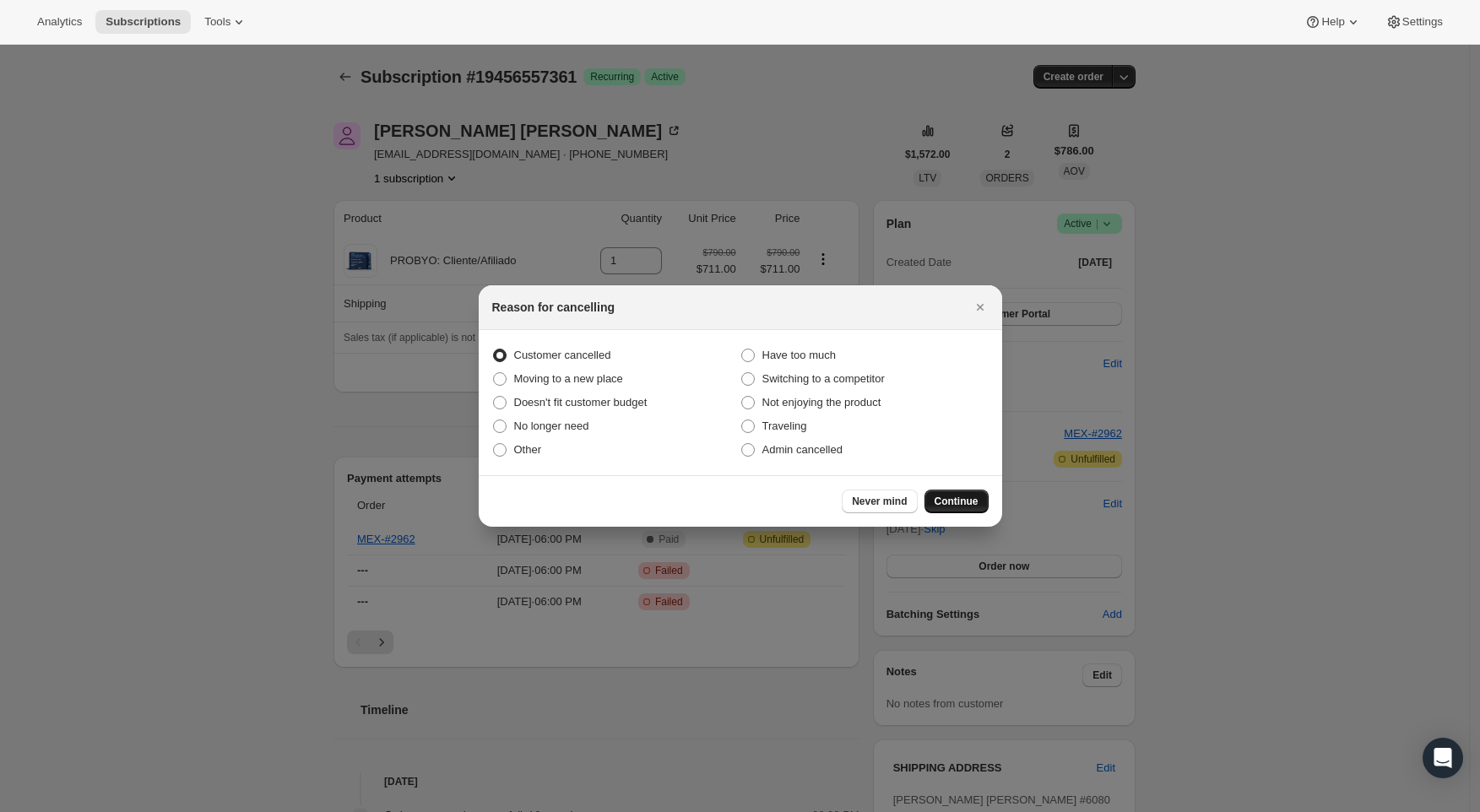  Describe the element at coordinates (956, 502) in the screenshot. I see `button: Continue` at that location.